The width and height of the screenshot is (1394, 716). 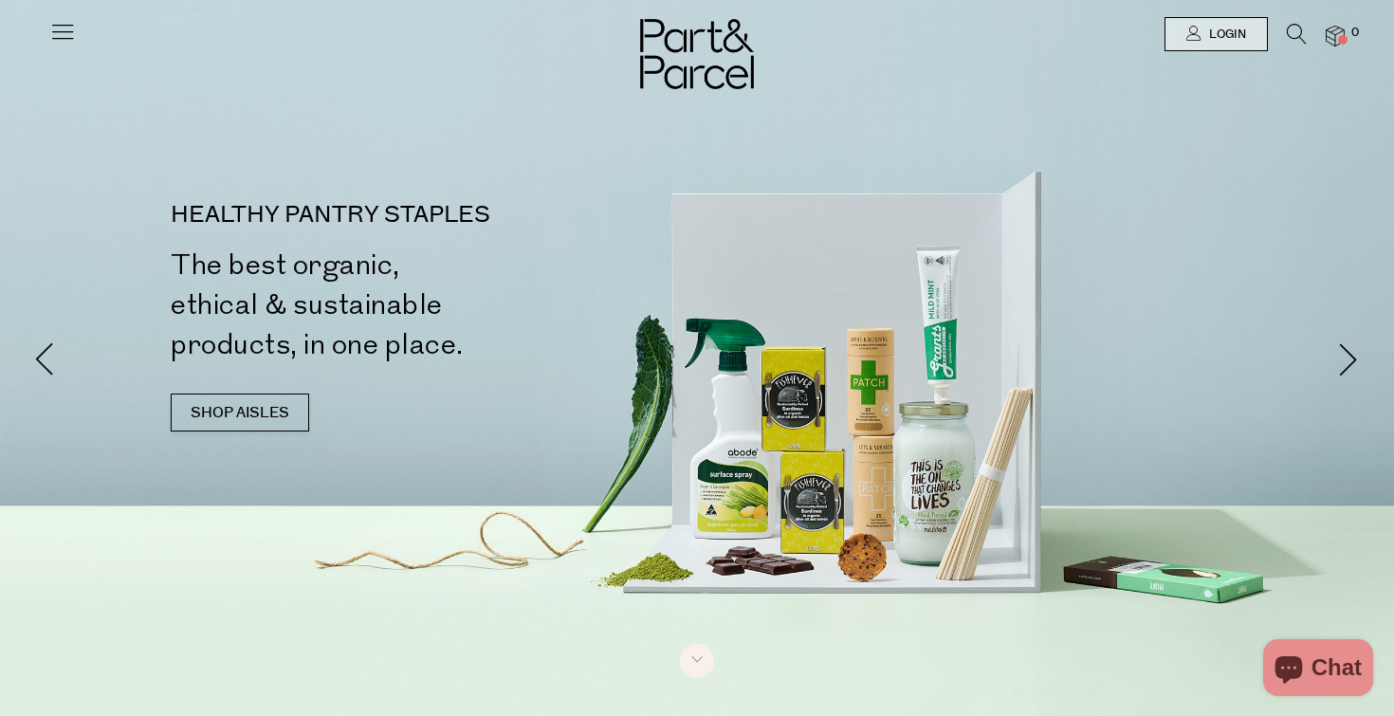 What do you see at coordinates (240, 412) in the screenshot?
I see `a: SHOP AISLES` at bounding box center [240, 412].